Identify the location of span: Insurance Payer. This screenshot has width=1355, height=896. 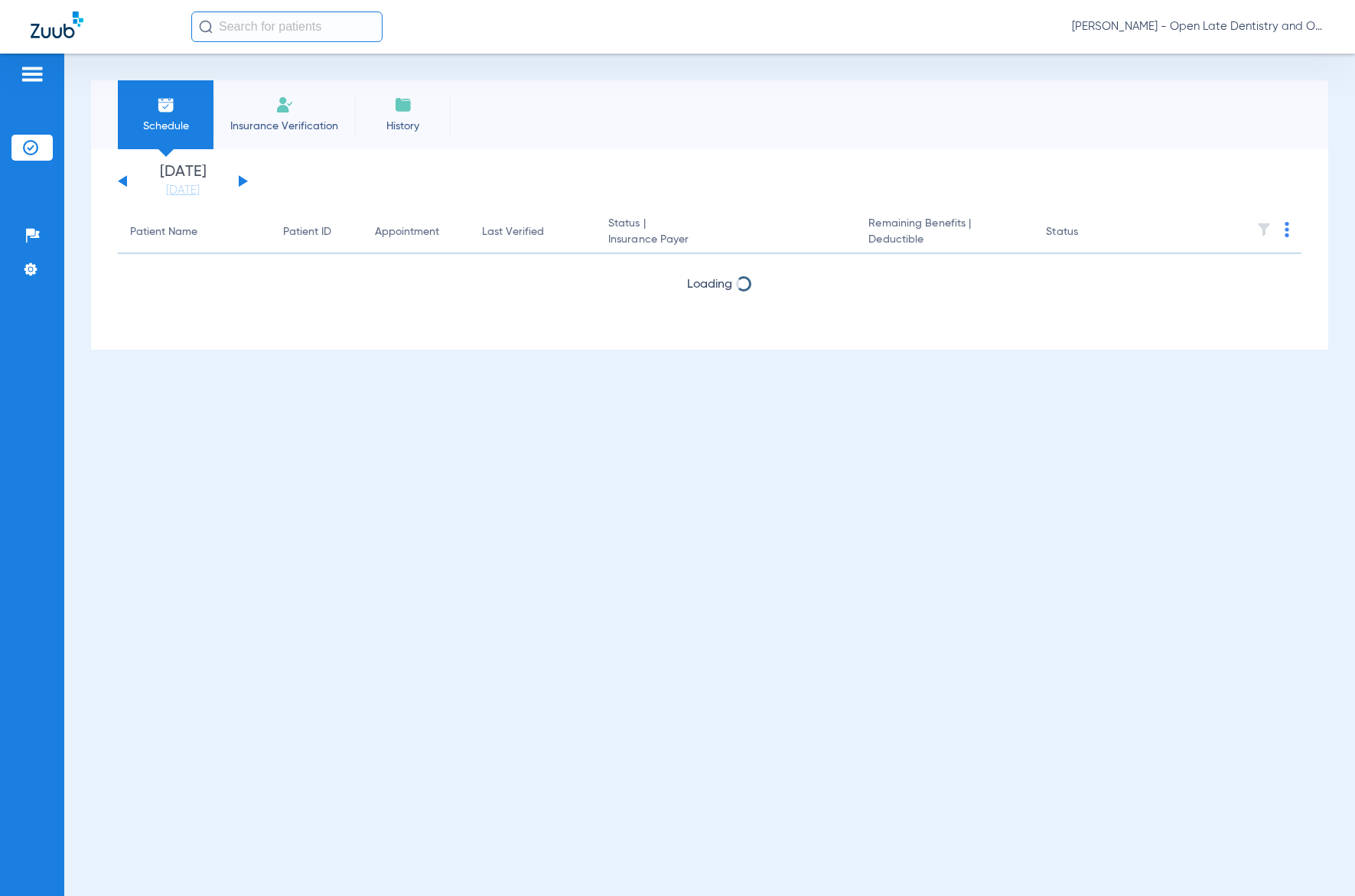
(727, 239).